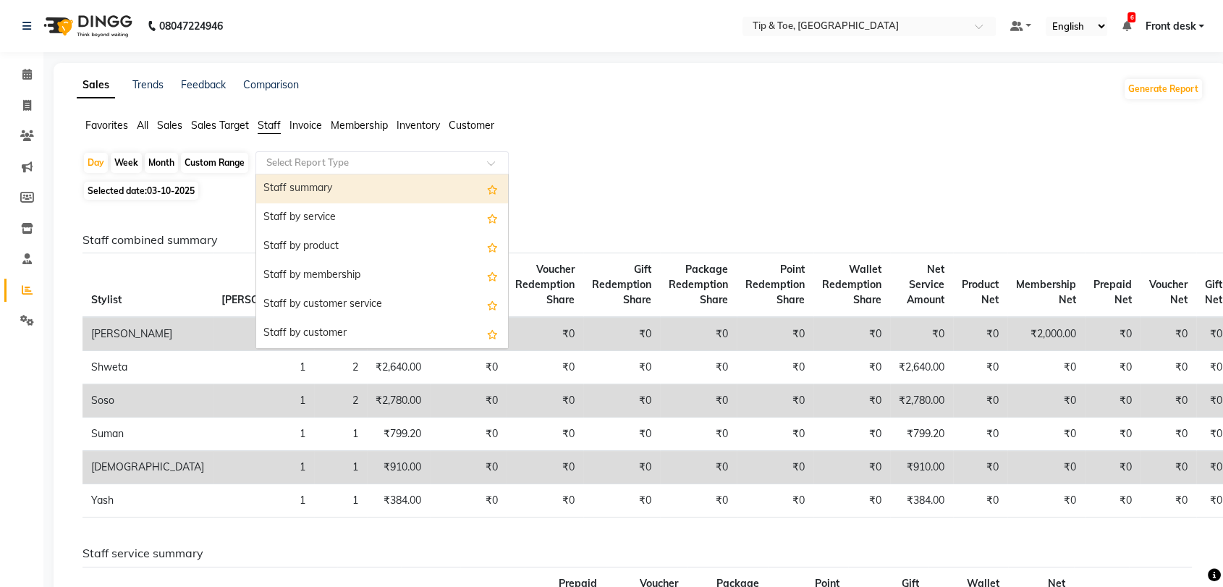  Describe the element at coordinates (382, 247) in the screenshot. I see `div: Staff by product` at that location.